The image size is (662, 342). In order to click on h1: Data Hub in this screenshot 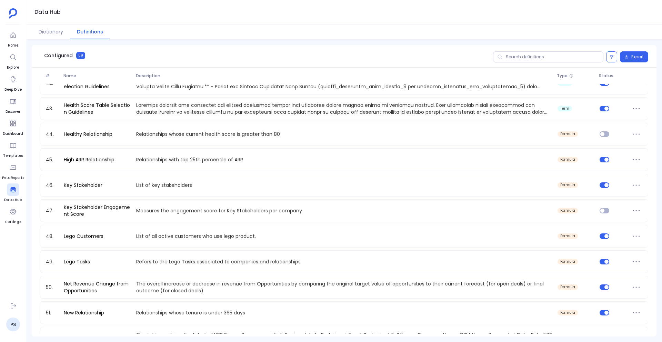, I will do `click(48, 12)`.